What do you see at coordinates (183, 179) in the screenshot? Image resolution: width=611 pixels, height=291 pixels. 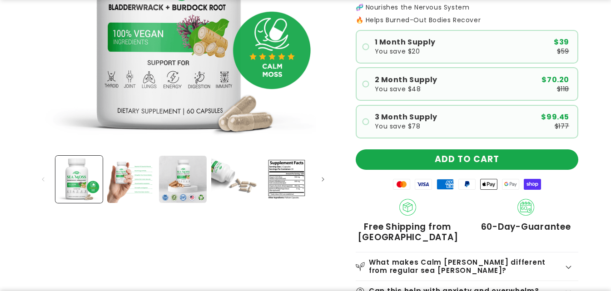 I see `button: Load image 3 in gallery view` at bounding box center [183, 179].